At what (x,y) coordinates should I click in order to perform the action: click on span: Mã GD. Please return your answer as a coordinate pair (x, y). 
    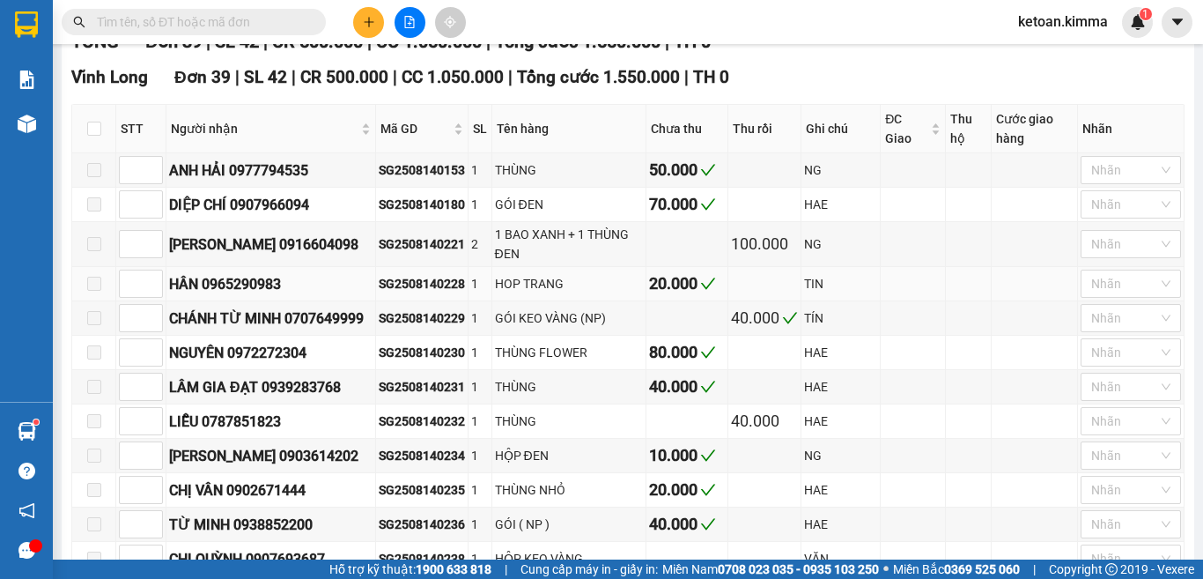
    Looking at the image, I should click on (415, 129).